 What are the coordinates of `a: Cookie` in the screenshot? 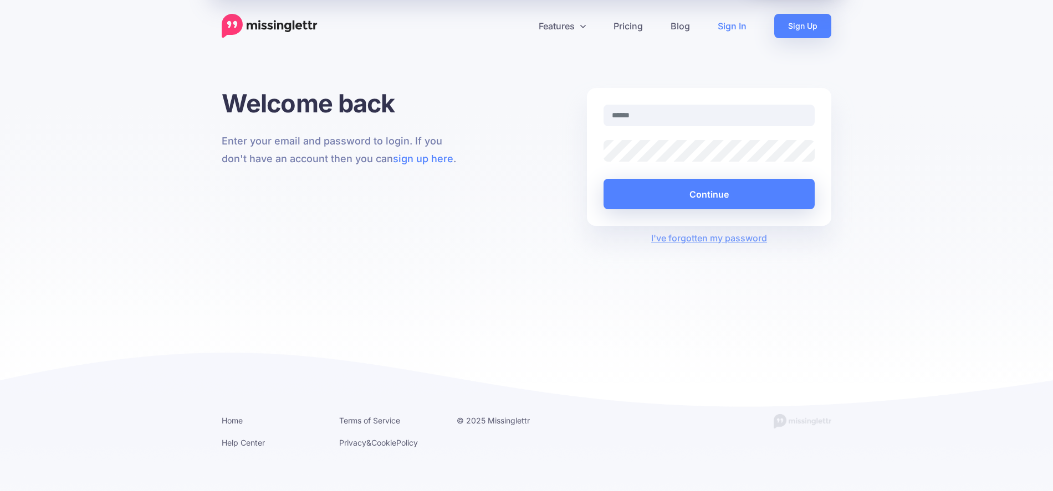 It's located at (383, 443).